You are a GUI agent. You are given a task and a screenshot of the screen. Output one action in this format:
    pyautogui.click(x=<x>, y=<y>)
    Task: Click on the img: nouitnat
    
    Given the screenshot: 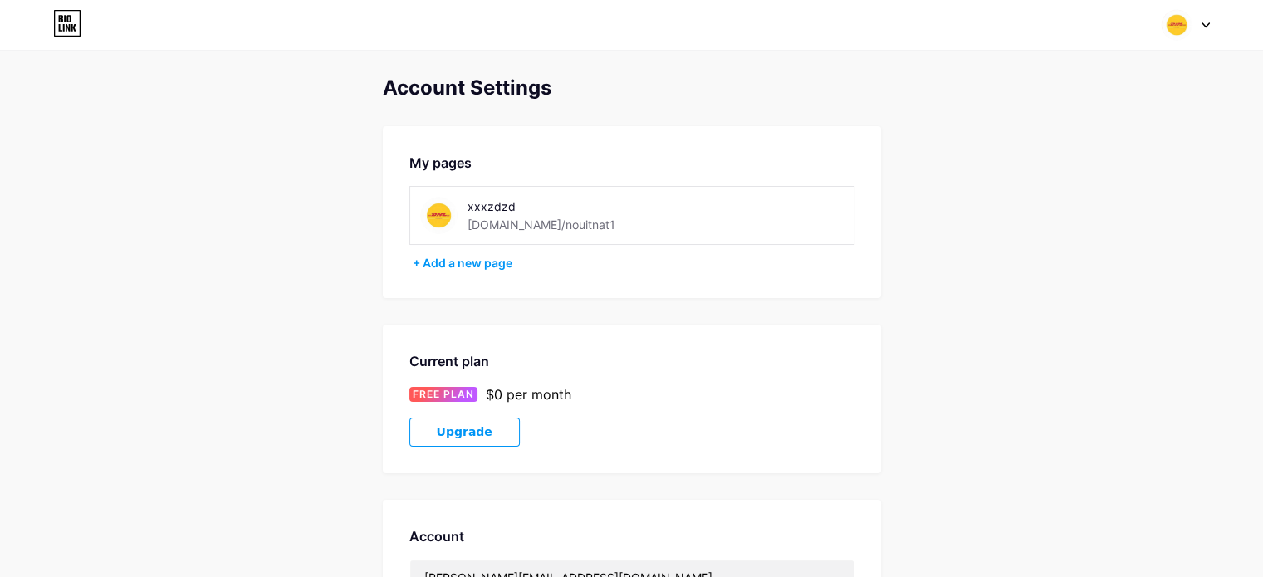 What is the action you would take?
    pyautogui.click(x=1177, y=25)
    